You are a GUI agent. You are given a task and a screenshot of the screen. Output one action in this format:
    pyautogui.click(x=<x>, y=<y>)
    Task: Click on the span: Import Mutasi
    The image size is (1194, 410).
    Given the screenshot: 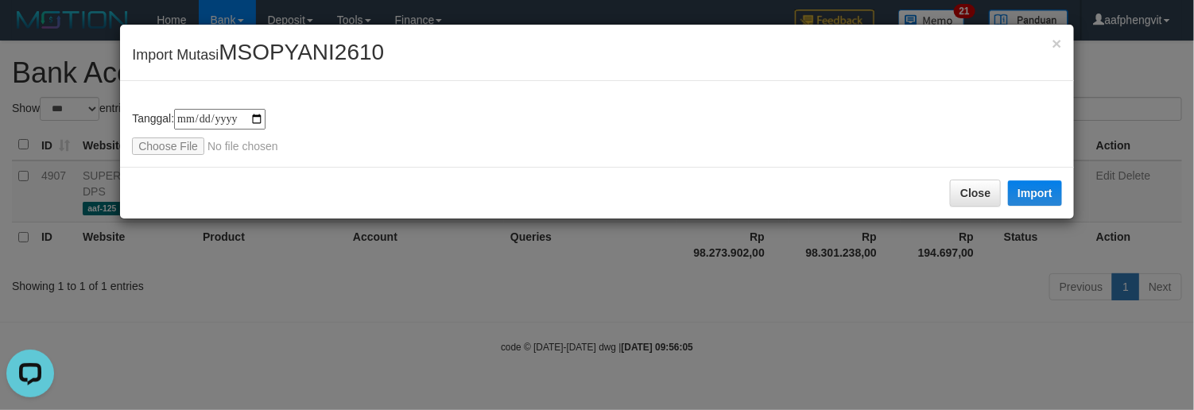 What is the action you would take?
    pyautogui.click(x=258, y=55)
    